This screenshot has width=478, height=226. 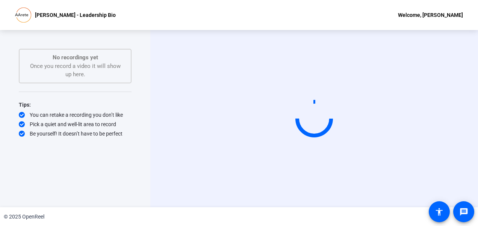 What do you see at coordinates (75, 57) in the screenshot?
I see `p: No recordings yet` at bounding box center [75, 57].